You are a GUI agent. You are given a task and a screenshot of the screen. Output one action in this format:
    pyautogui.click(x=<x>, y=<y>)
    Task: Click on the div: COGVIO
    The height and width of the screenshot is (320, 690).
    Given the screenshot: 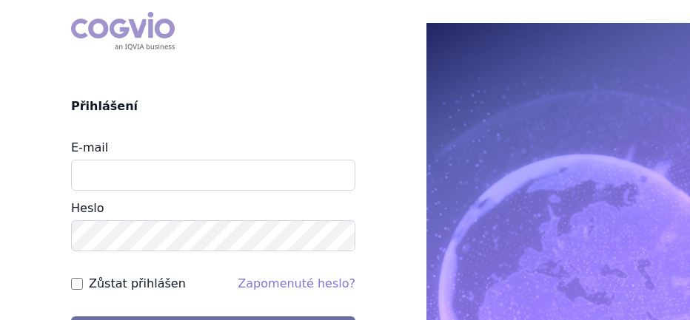 What is the action you would take?
    pyautogui.click(x=123, y=31)
    